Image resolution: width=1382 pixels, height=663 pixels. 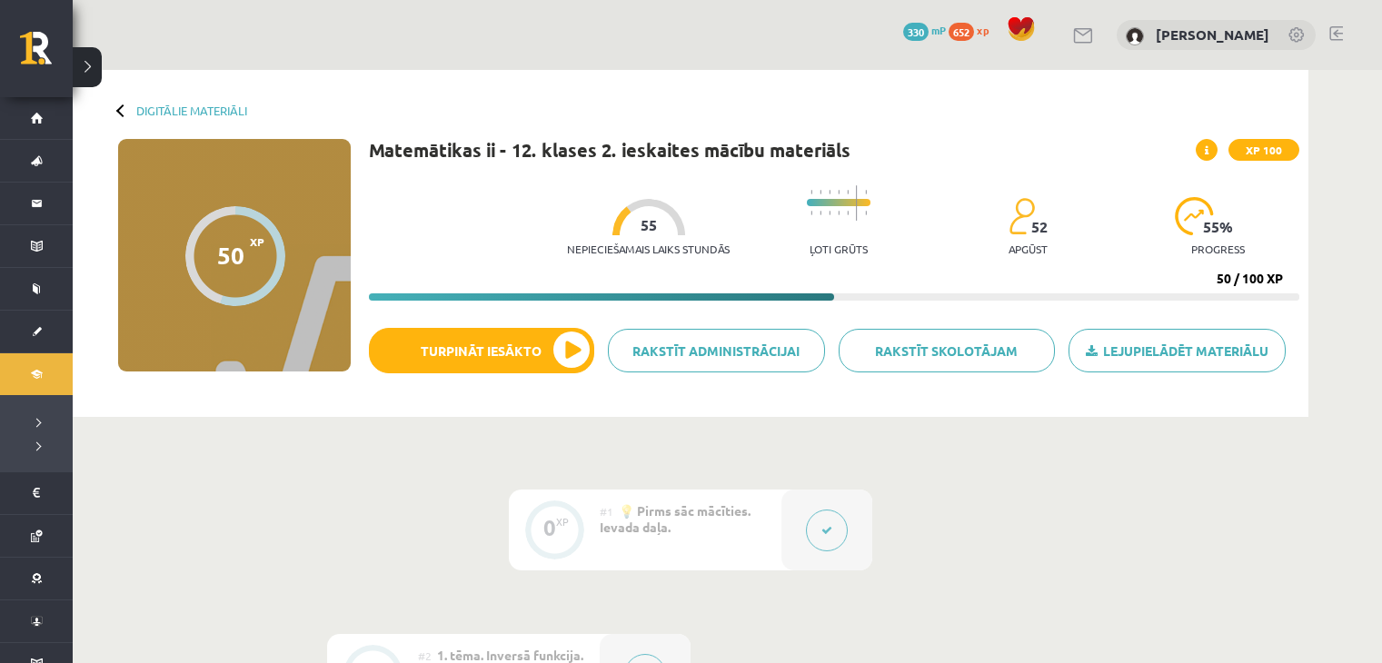 What do you see at coordinates (606, 512) in the screenshot?
I see `span: #1` at bounding box center [606, 512].